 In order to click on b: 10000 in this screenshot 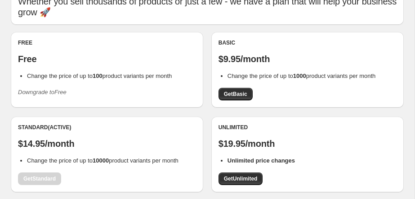, I will do `click(101, 160)`.